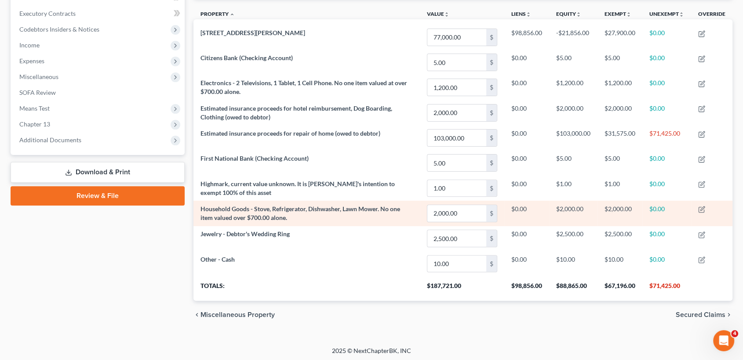 This screenshot has width=743, height=360. I want to click on th: Override, so click(711, 15).